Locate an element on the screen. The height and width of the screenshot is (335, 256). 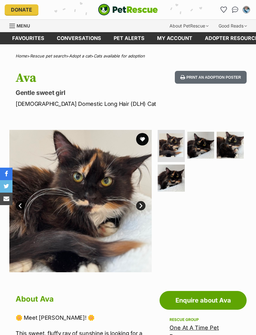
a: conversations is located at coordinates (79, 38).